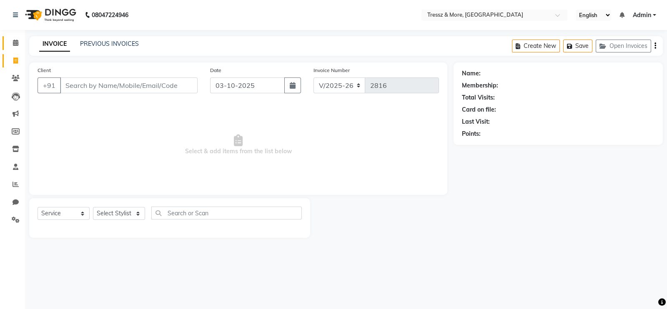  What do you see at coordinates (129, 85) in the screenshot?
I see `input: Search by Name/Mobile/Email/Code` at bounding box center [129, 85].